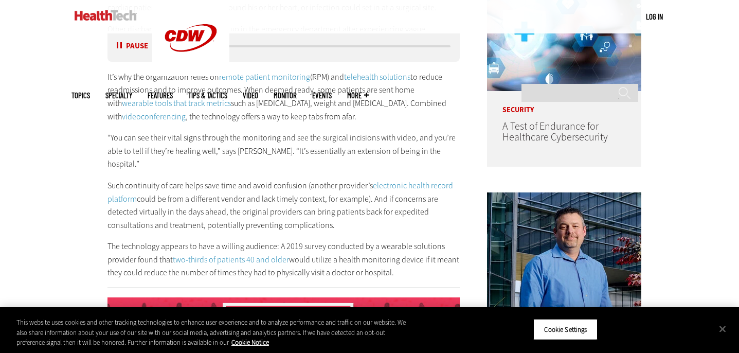  I want to click on a: Events, so click(322, 95).